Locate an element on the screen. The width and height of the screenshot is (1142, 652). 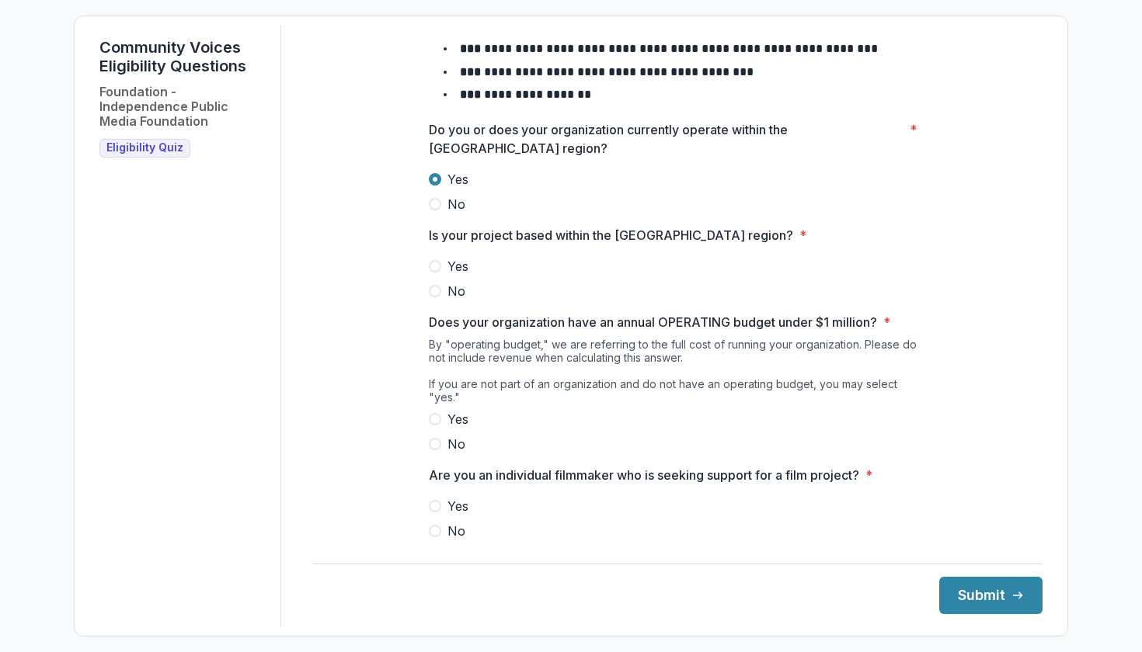
div: By "operating budget," we are referring to the full cost of running your organization. Please do ... is located at coordinates (677, 374).